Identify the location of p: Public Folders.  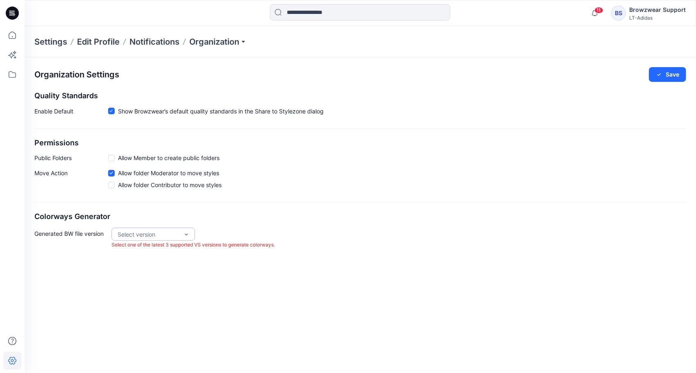
(71, 158).